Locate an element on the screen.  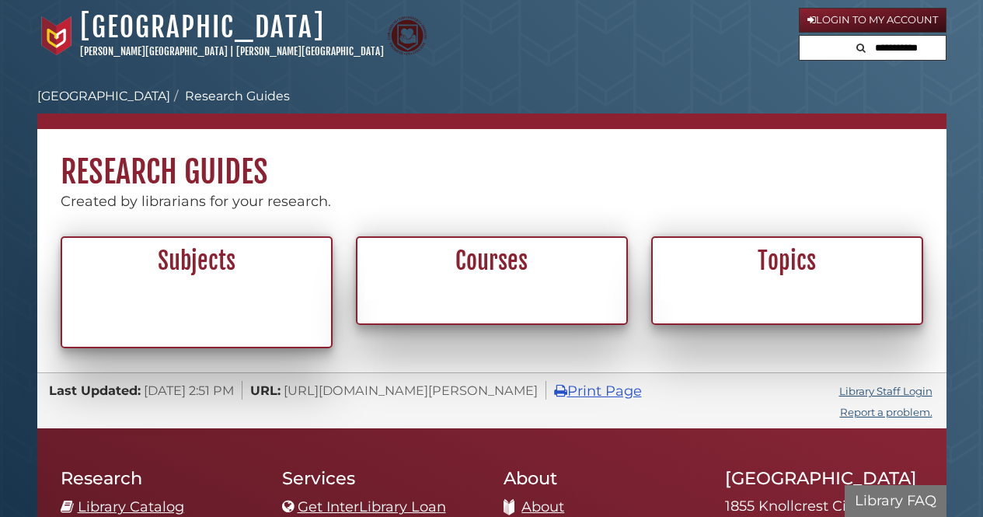
h2: Courses is located at coordinates (492, 261).